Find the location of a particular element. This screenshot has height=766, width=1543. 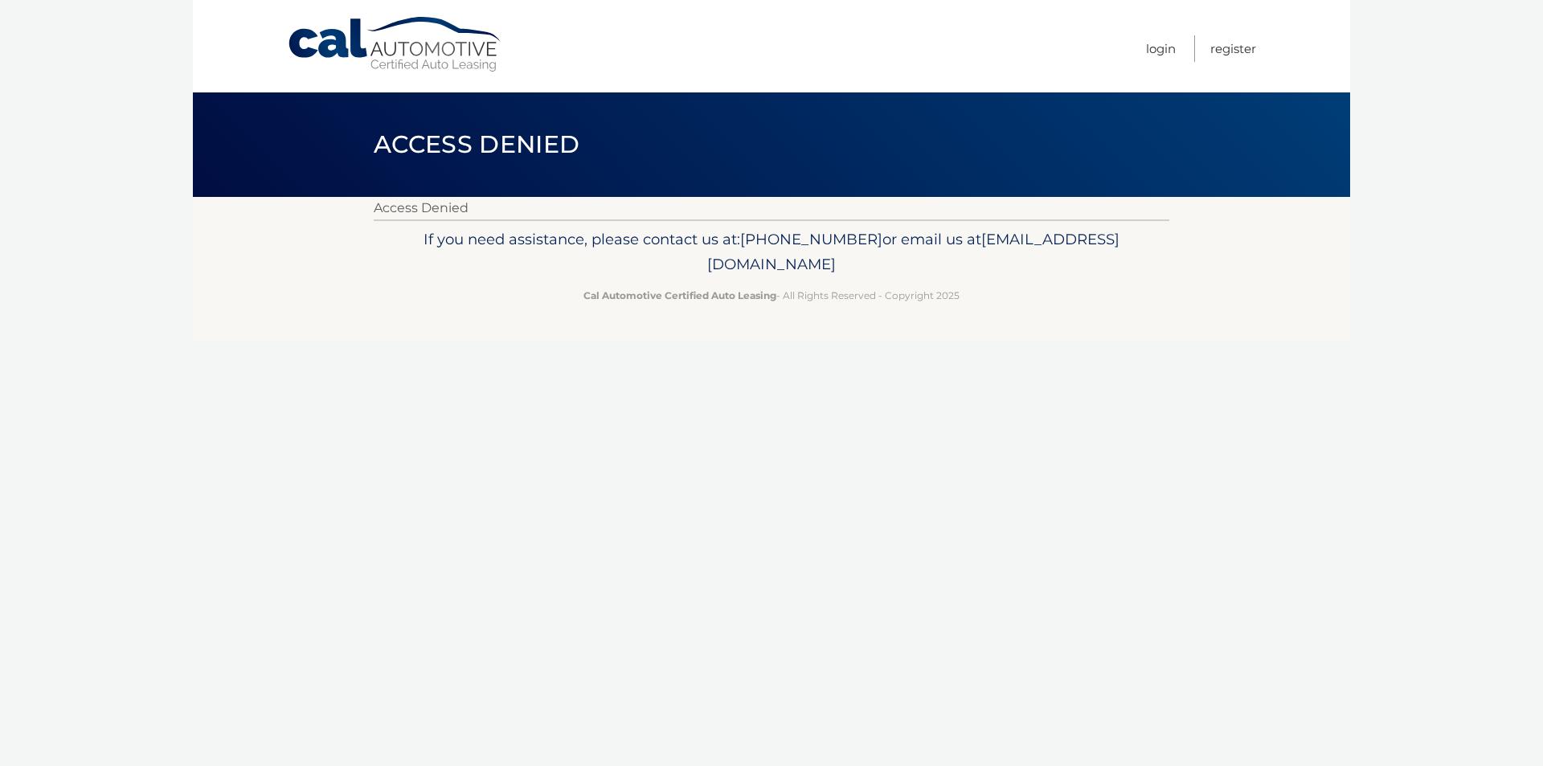

span: Access Denied is located at coordinates (477, 144).